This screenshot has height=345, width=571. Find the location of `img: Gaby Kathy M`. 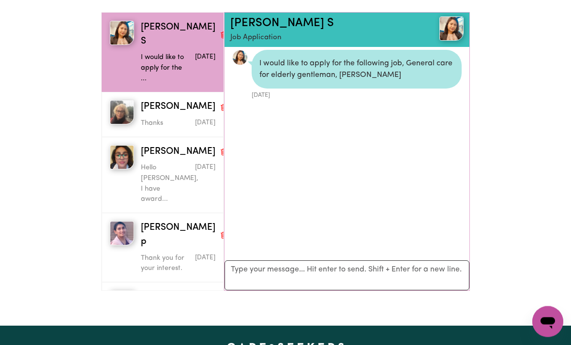

img: Gaby Kathy M is located at coordinates (122, 158).